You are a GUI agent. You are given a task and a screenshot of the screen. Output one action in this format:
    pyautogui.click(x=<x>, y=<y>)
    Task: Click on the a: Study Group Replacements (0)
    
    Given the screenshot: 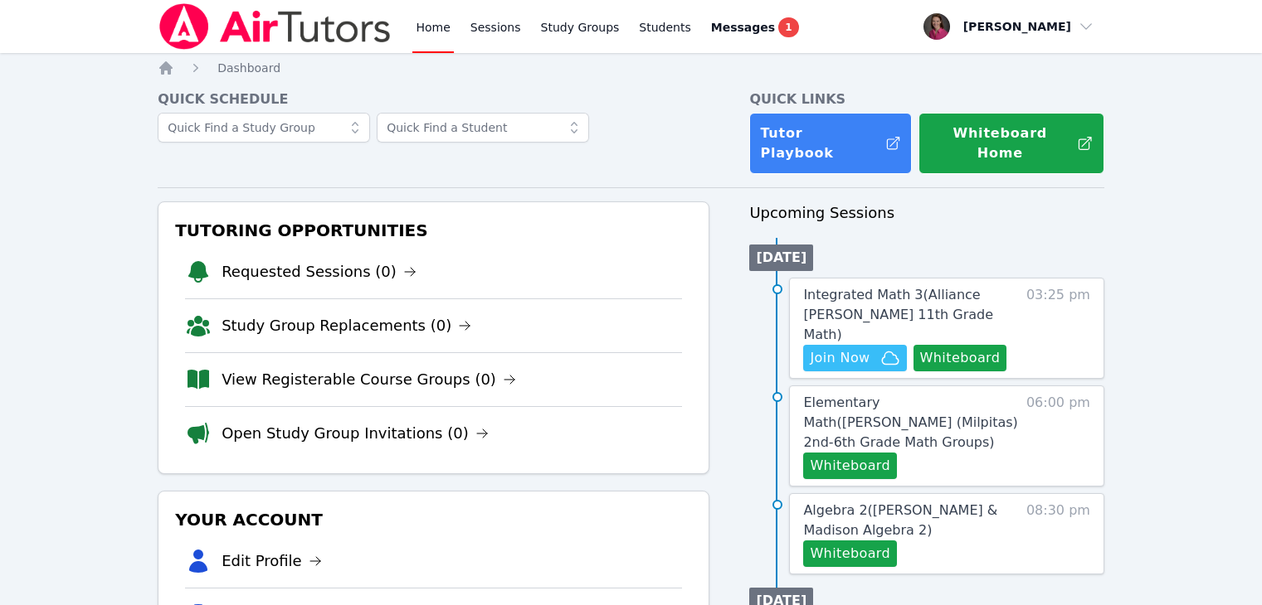 What is the action you would take?
    pyautogui.click(x=346, y=326)
    